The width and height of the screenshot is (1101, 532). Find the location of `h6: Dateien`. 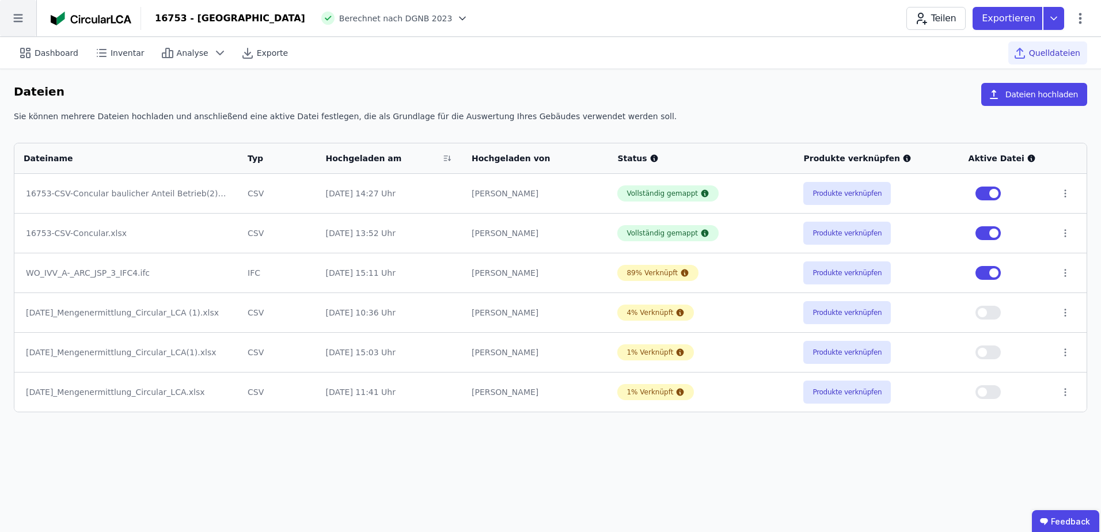

h6: Dateien is located at coordinates (39, 92).